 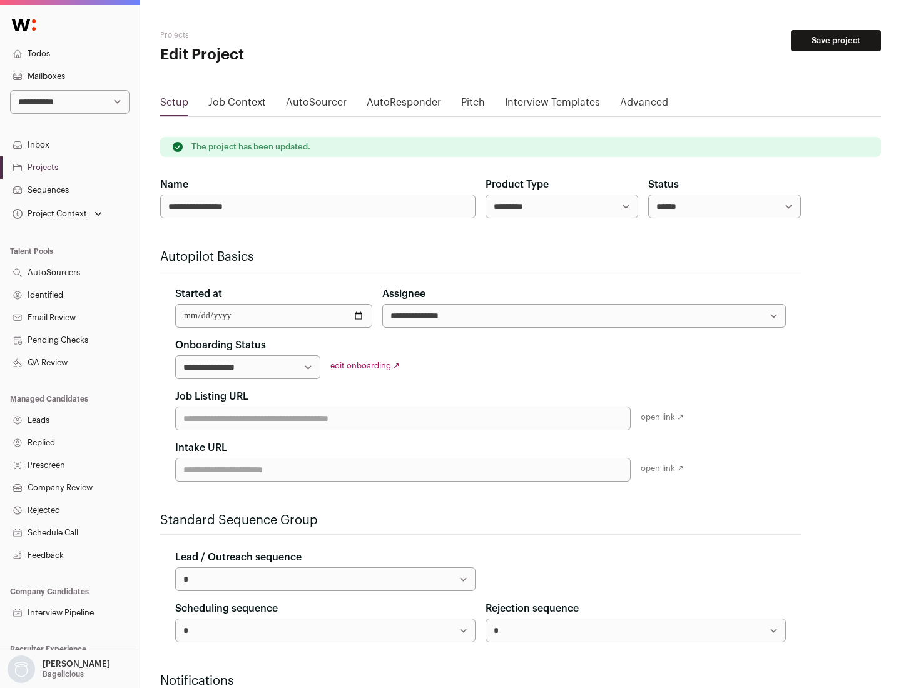 I want to click on label: Product Type, so click(x=517, y=185).